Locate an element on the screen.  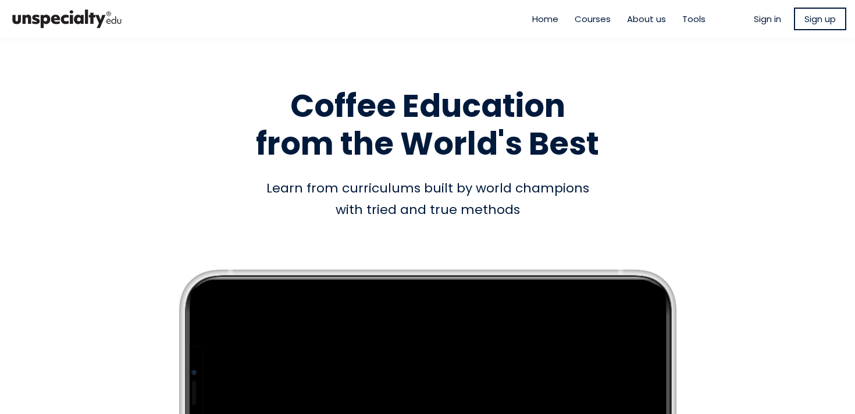
span: Home is located at coordinates (545, 19).